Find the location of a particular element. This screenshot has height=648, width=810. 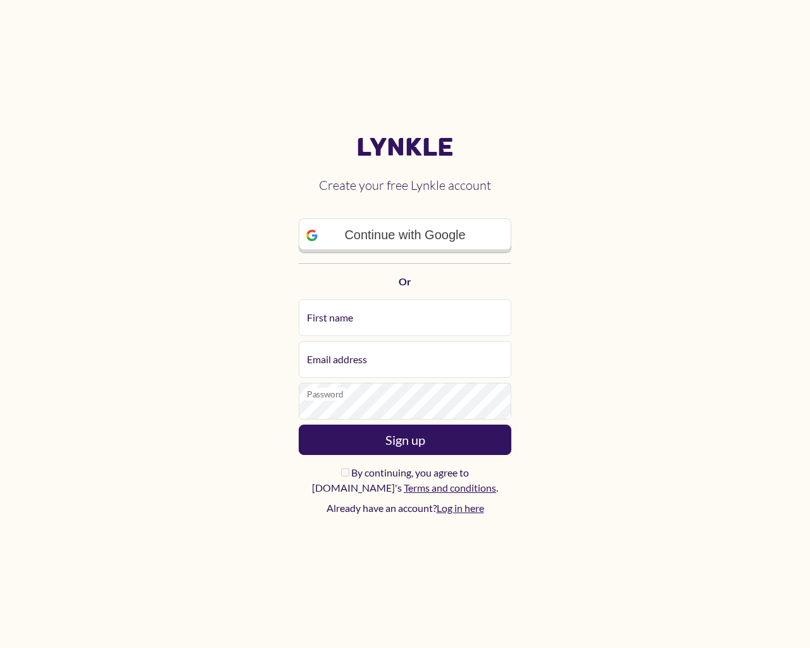

strong: Or is located at coordinates (405, 281).